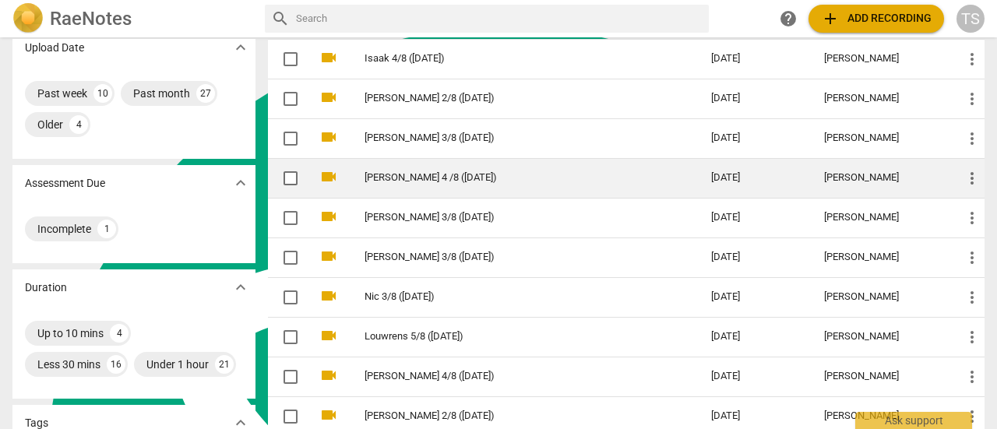  Describe the element at coordinates (876, 19) in the screenshot. I see `span: Add recording` at that location.